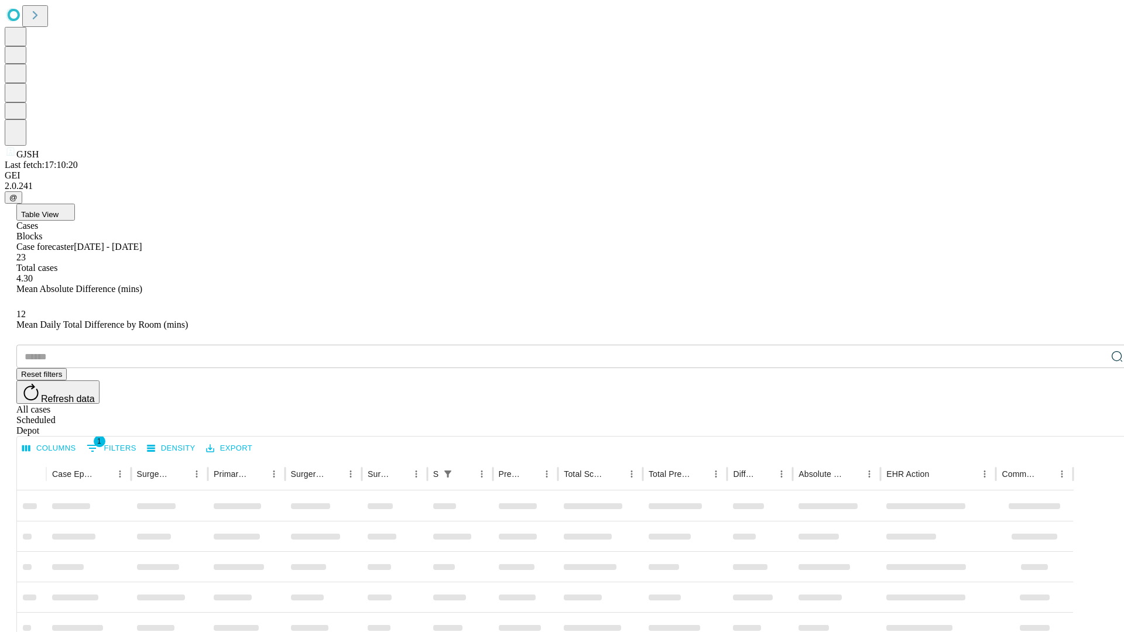 Image resolution: width=1124 pixels, height=632 pixels. I want to click on div: Absolute Difference, so click(820, 474).